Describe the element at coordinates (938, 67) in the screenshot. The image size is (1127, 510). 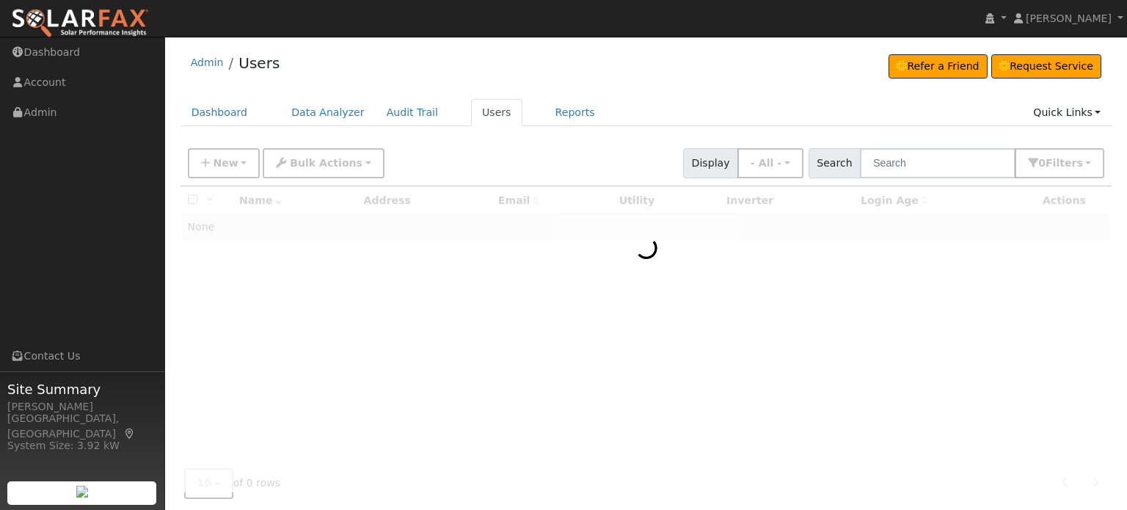
I see `a: Refer a Friend` at that location.